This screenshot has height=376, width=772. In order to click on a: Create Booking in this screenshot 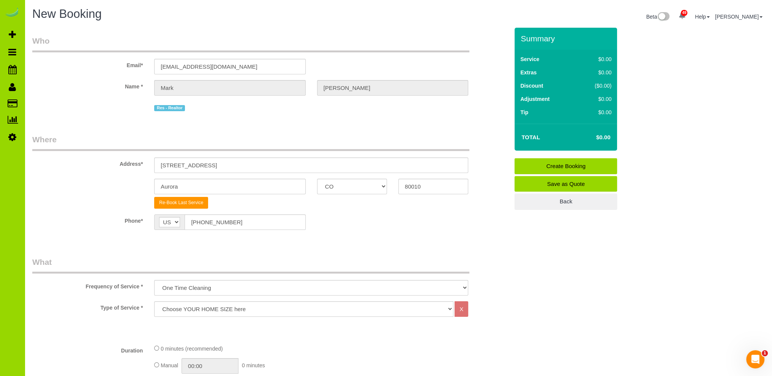, I will do `click(566, 166)`.